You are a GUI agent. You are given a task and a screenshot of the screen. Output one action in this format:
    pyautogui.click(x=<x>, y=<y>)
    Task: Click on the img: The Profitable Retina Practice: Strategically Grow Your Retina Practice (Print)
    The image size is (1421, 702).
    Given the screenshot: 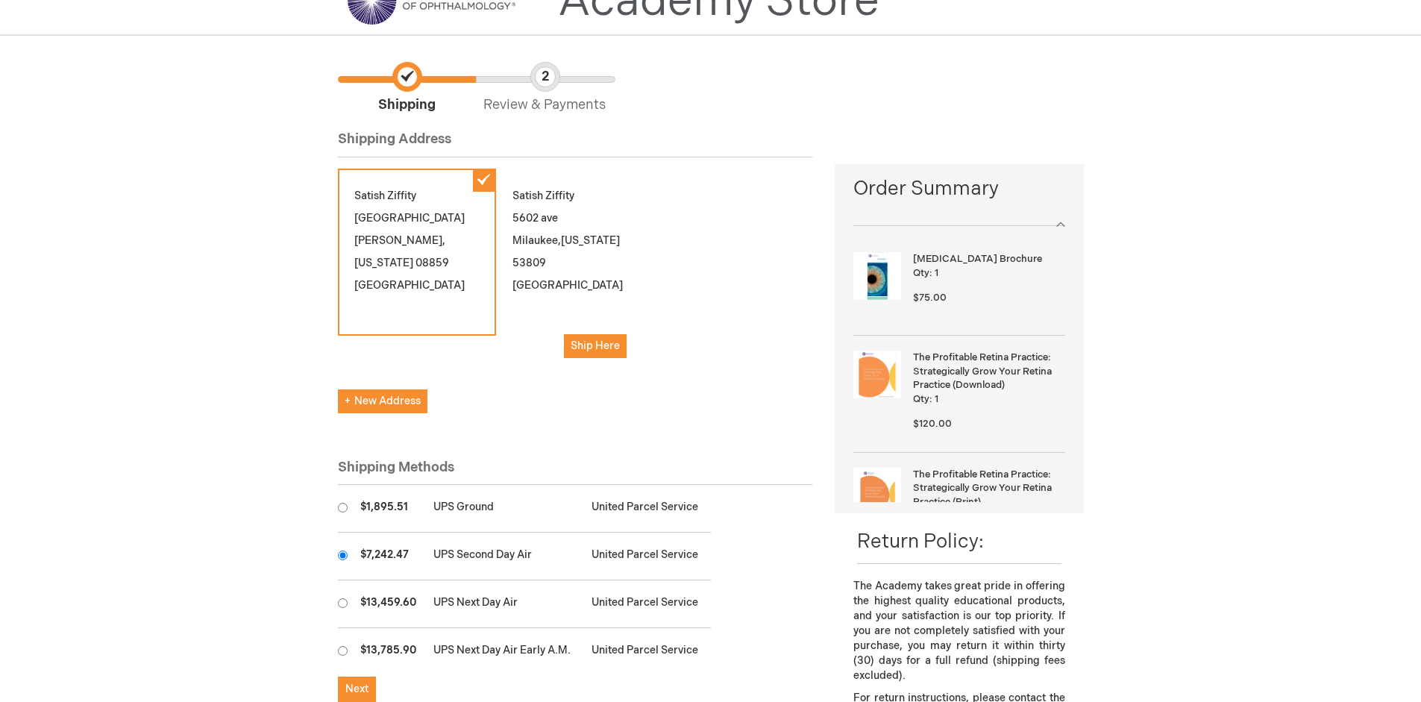 What is the action you would take?
    pyautogui.click(x=877, y=491)
    